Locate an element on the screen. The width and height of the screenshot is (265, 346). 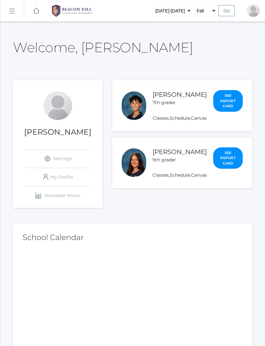
input: Go is located at coordinates (227, 10).